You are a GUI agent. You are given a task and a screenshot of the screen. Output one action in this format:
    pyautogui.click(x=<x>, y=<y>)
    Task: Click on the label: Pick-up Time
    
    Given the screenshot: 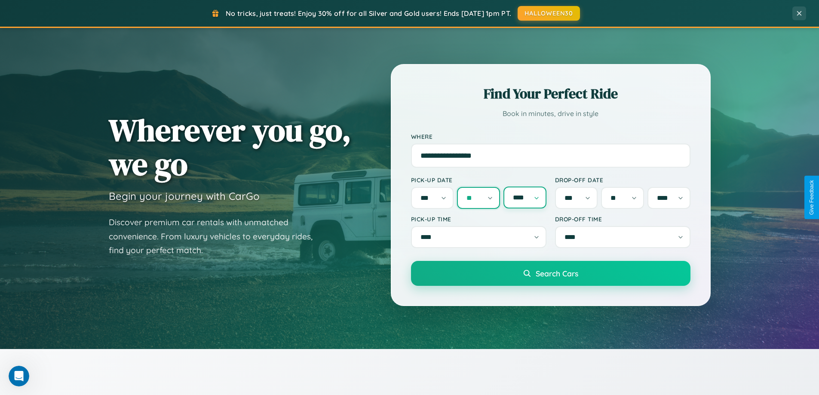 What is the action you would take?
    pyautogui.click(x=479, y=219)
    